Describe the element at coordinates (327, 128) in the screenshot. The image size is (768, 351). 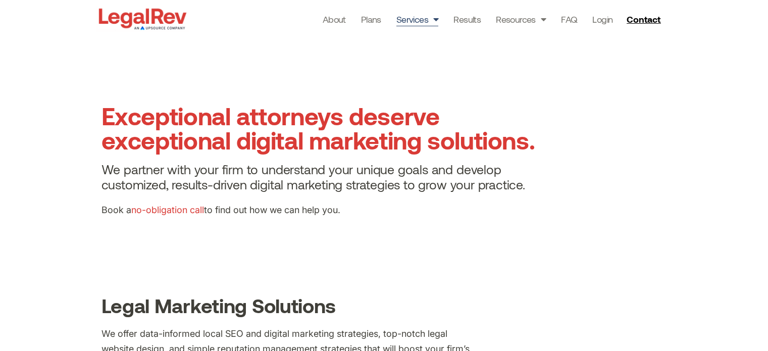
I see `h1: Exceptional attorneys deserve exceptional digital marketing solutions.` at that location.